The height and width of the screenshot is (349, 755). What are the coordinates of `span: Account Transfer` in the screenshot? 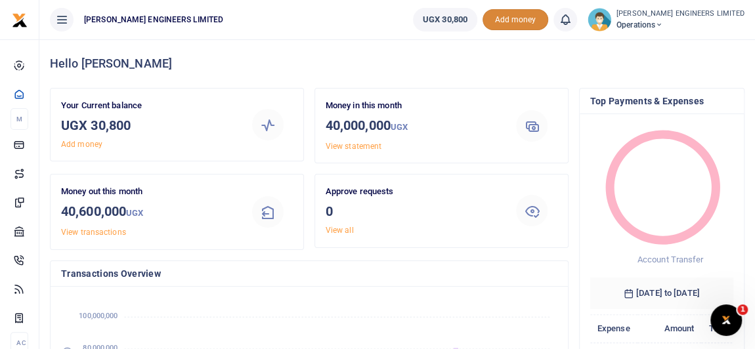 It's located at (670, 259).